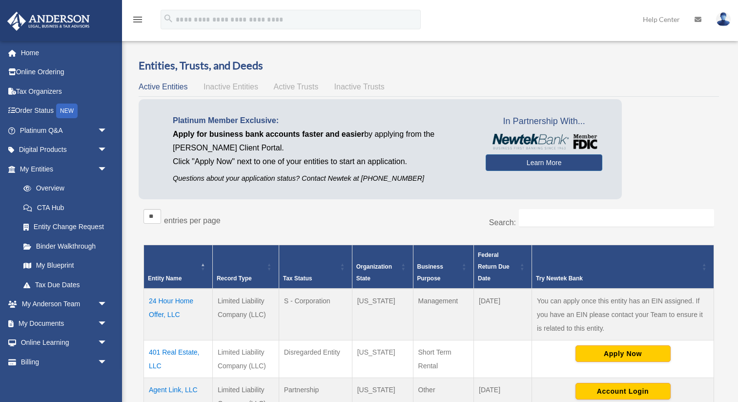 The height and width of the screenshot is (402, 738). What do you see at coordinates (543, 141) in the screenshot?
I see `img: NewtekBankLogoSM.png` at bounding box center [543, 141].